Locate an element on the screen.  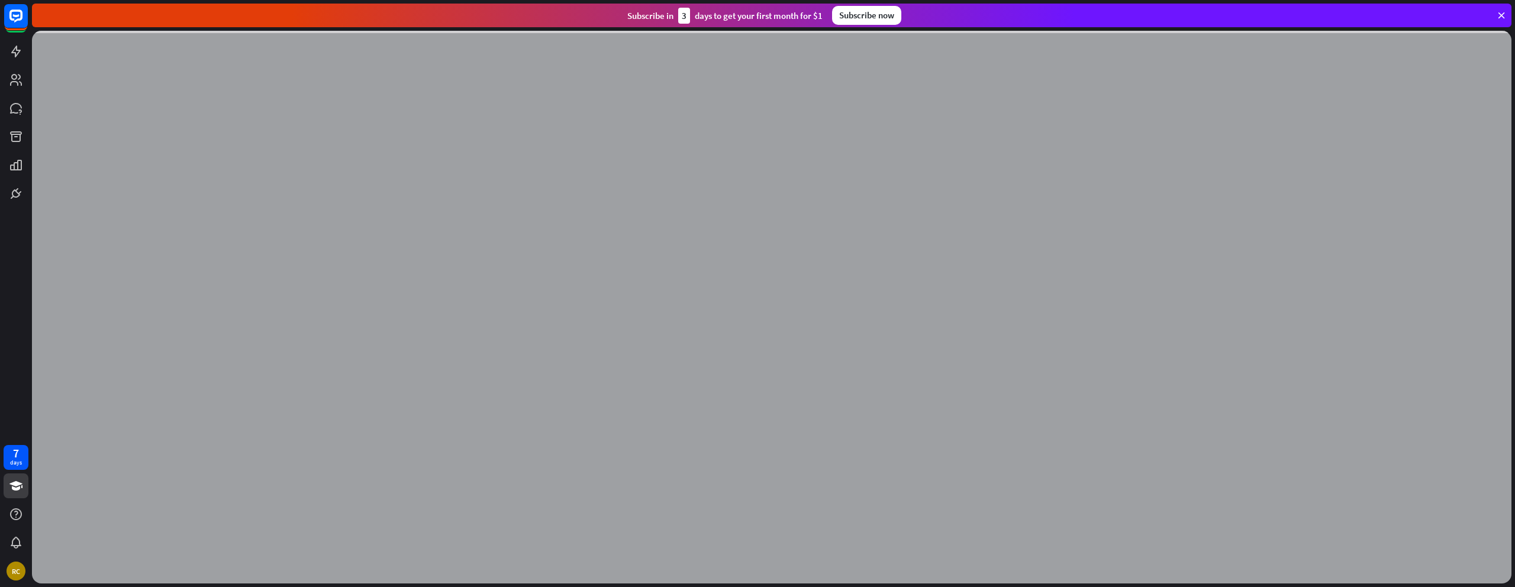
div: days is located at coordinates (16, 463).